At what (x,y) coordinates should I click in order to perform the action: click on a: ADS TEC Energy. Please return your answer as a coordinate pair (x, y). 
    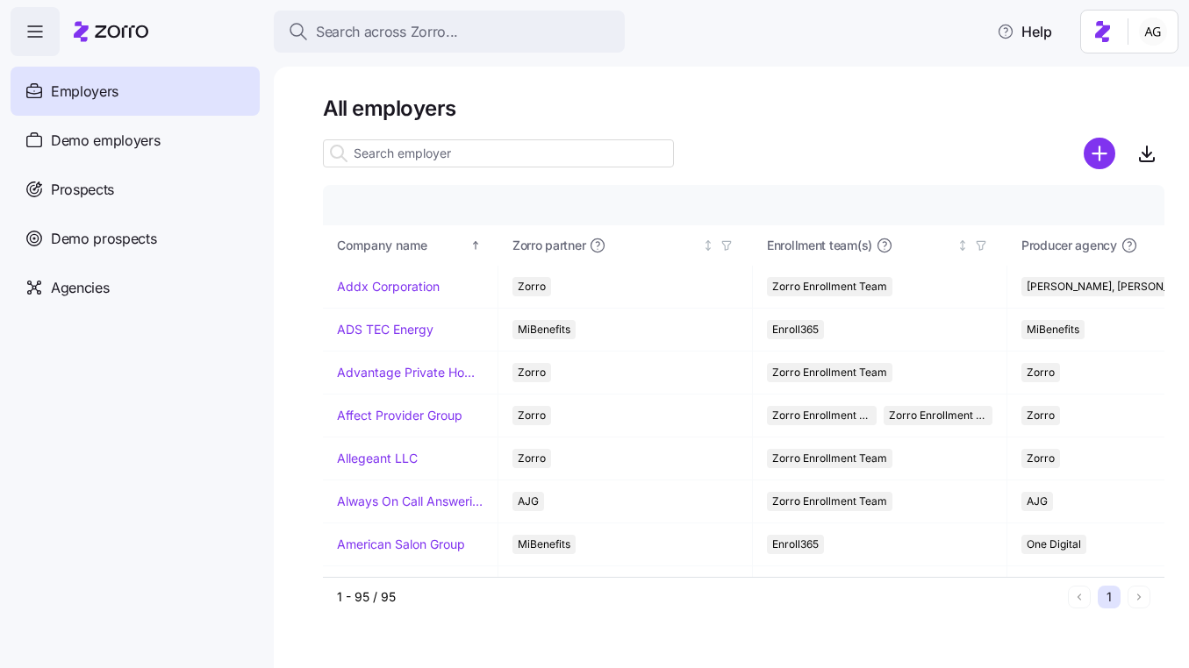
    Looking at the image, I should click on (385, 330).